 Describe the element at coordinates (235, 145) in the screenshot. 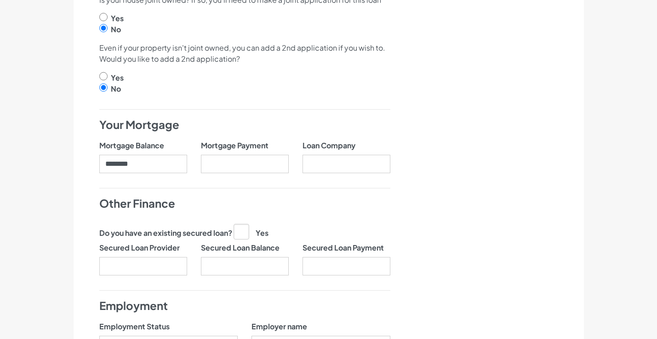

I see `label: Mortgage Payment` at that location.